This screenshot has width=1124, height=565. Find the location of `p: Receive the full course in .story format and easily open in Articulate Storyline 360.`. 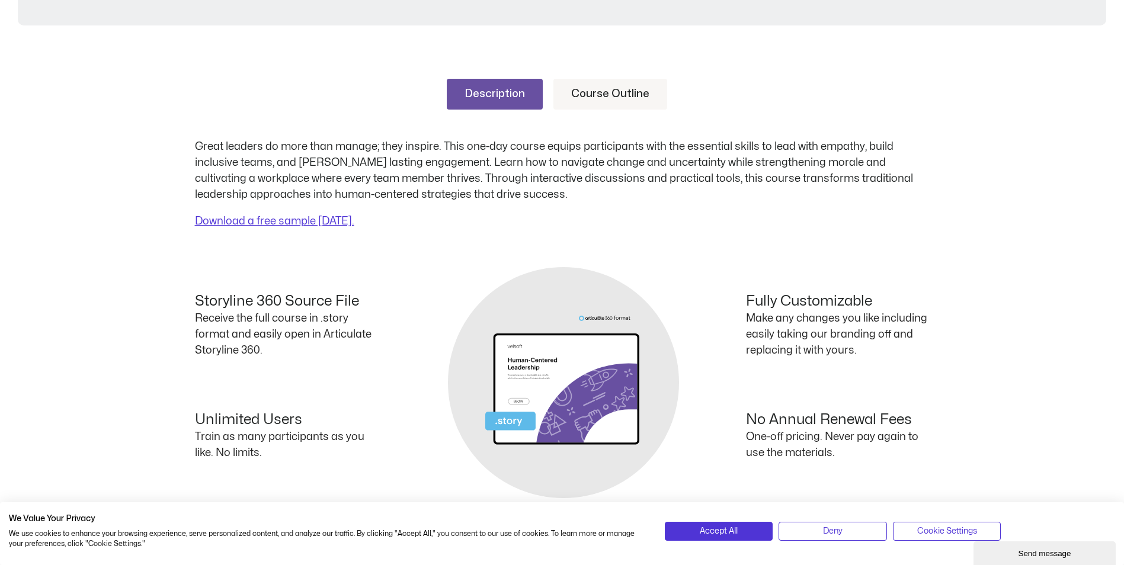

p: Receive the full course in .story format and easily open in Articulate Storyline 360. is located at coordinates (287, 334).